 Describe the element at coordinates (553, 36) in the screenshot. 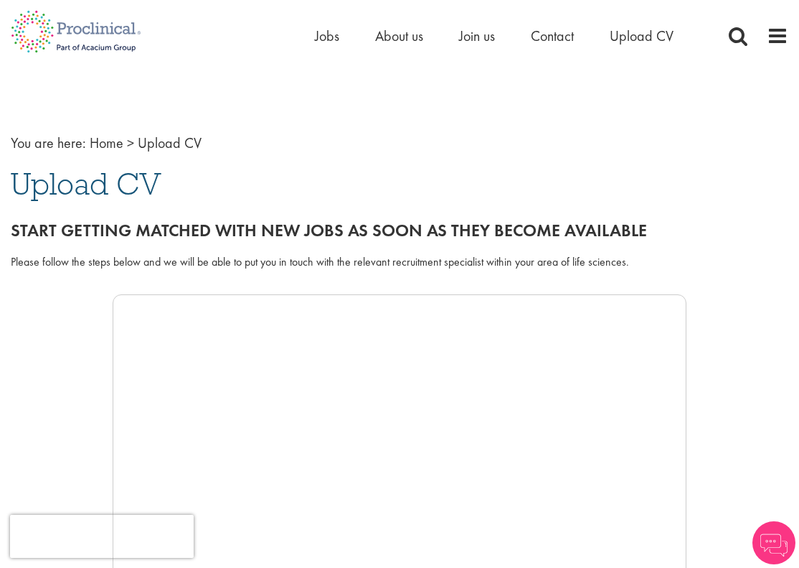

I see `span: Contact` at that location.